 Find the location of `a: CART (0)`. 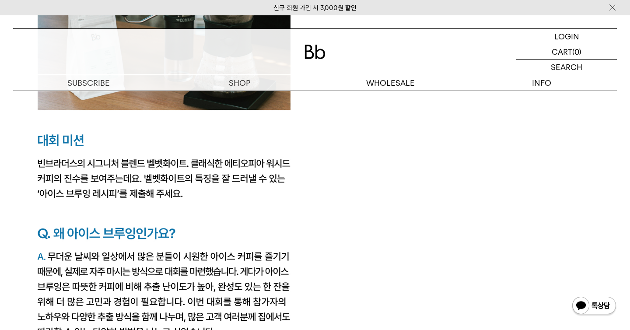

a: CART (0) is located at coordinates (567, 52).